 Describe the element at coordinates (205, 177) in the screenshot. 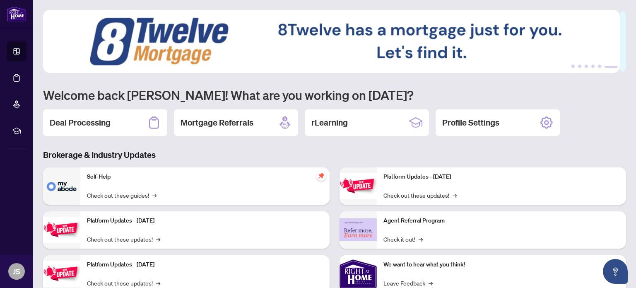

I see `p: Self-Help` at that location.